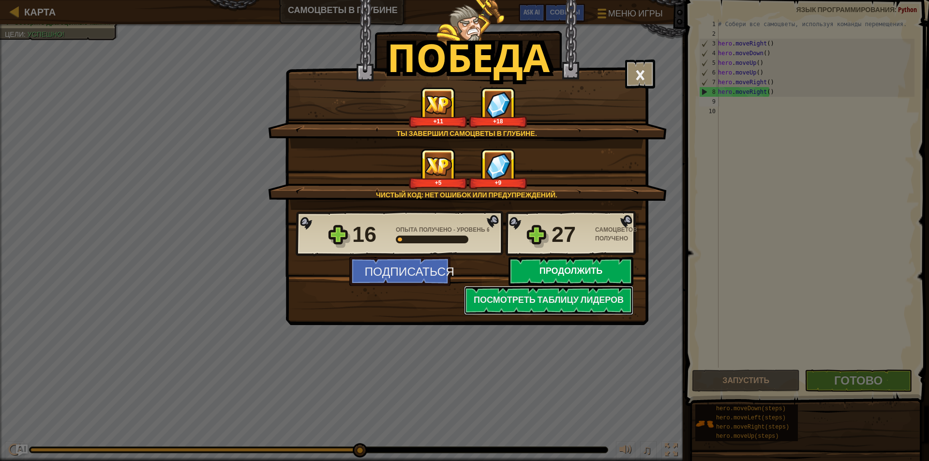 The height and width of the screenshot is (461, 929). I want to click on div: Чистый код: нет ошибок или предупреждений., so click(467, 195).